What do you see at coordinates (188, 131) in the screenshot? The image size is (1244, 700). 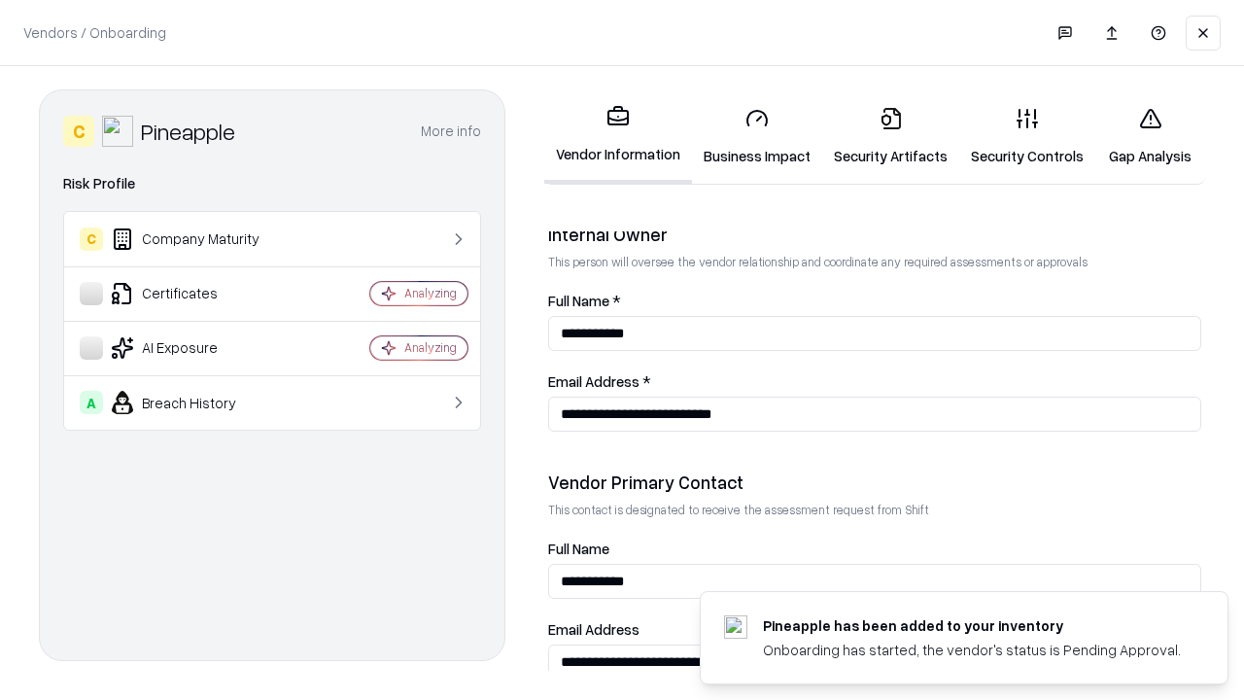 I see `div: Pineapple` at bounding box center [188, 131].